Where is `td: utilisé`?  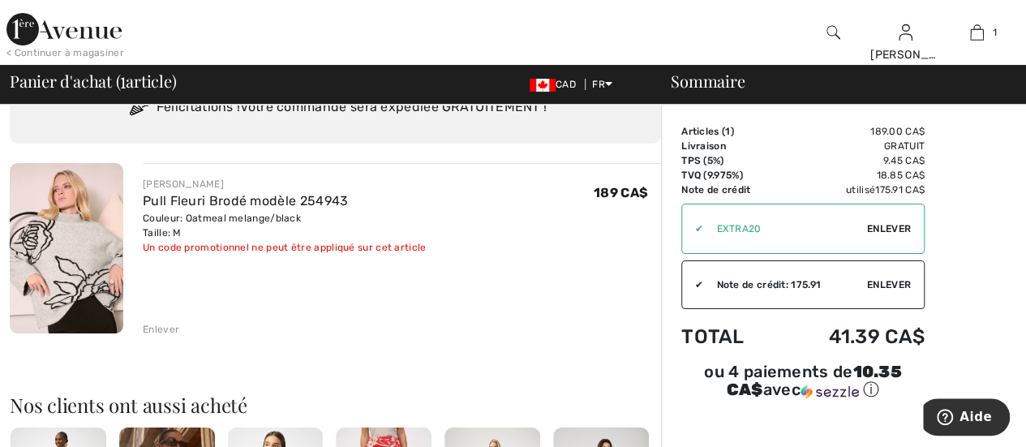 td: utilisé is located at coordinates (852, 190).